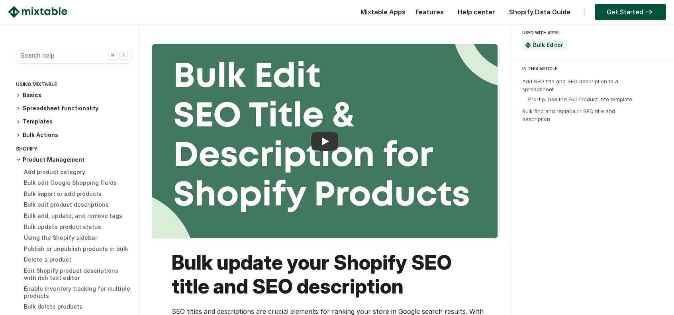 The height and width of the screenshot is (315, 674). I want to click on a: Shopify Data Guide, so click(540, 12).